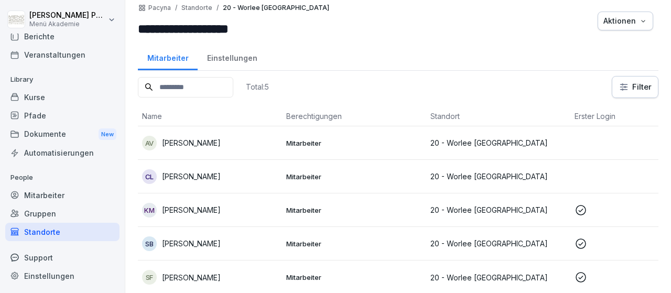  Describe the element at coordinates (62, 80) in the screenshot. I see `p: Library` at that location.